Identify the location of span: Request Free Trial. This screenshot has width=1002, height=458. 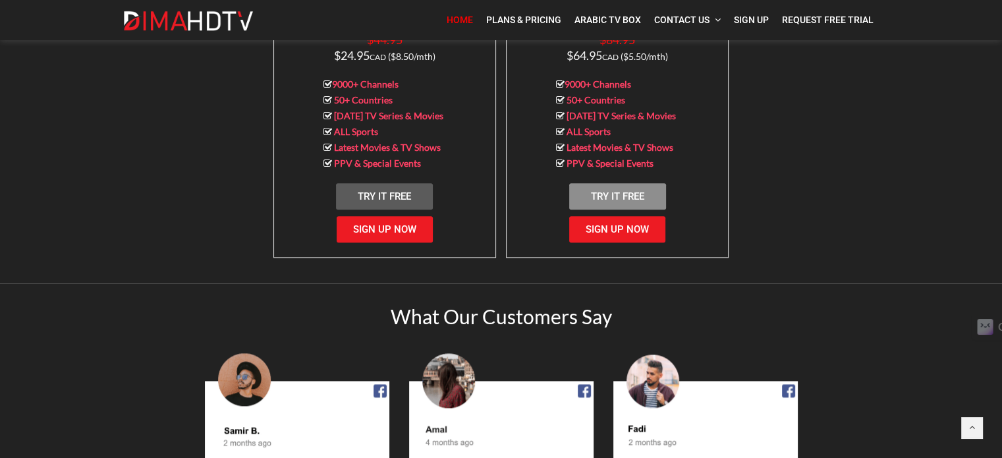
(827, 20).